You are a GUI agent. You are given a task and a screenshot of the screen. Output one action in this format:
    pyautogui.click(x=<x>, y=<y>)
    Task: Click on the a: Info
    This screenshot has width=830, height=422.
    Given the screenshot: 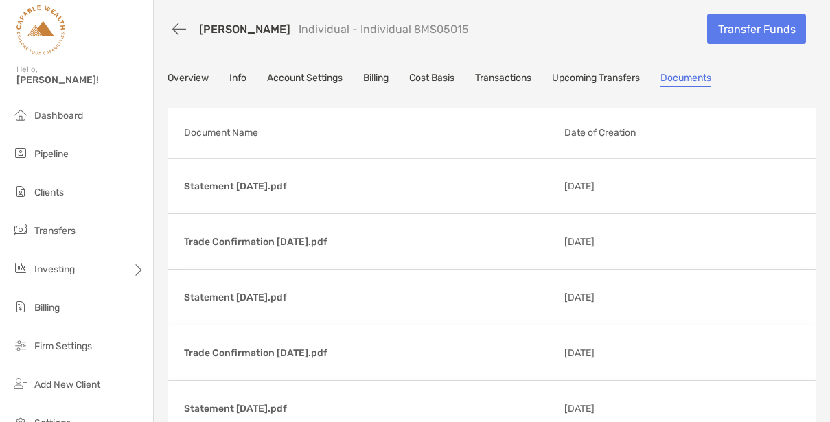 What is the action you would take?
    pyautogui.click(x=238, y=80)
    